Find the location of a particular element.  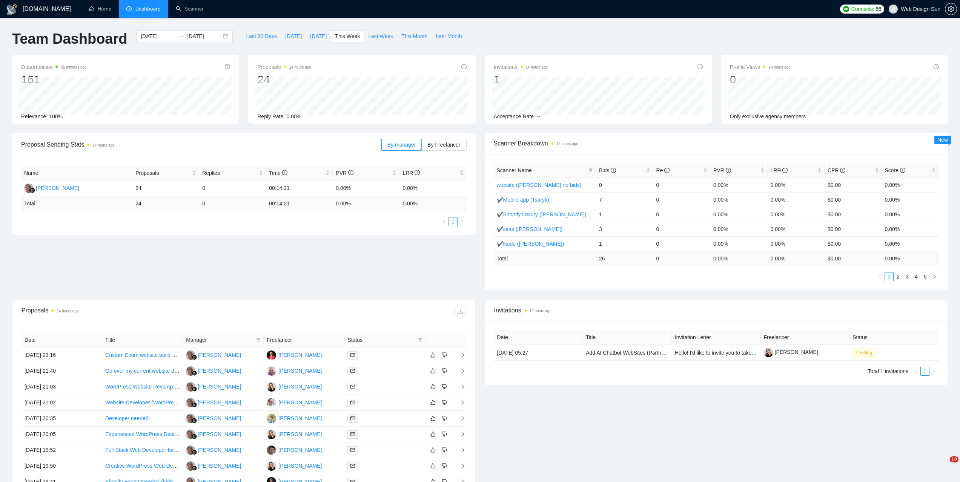

span: Profile Views is located at coordinates (760, 67).